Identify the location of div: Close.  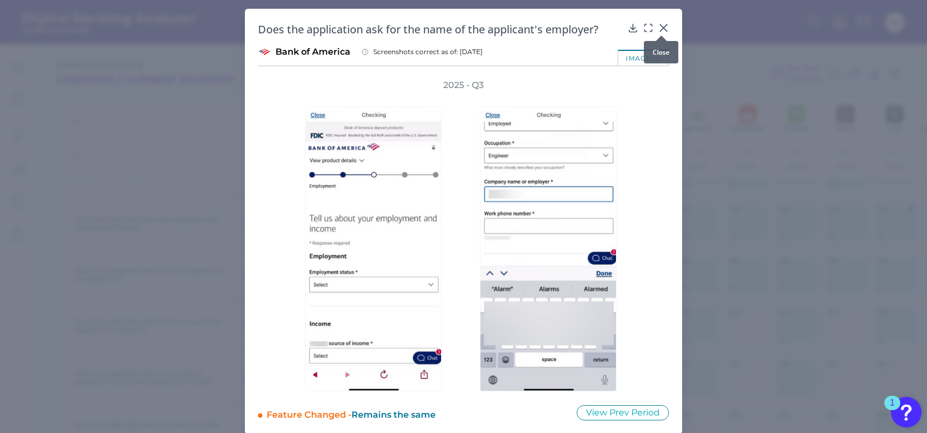
(661, 52).